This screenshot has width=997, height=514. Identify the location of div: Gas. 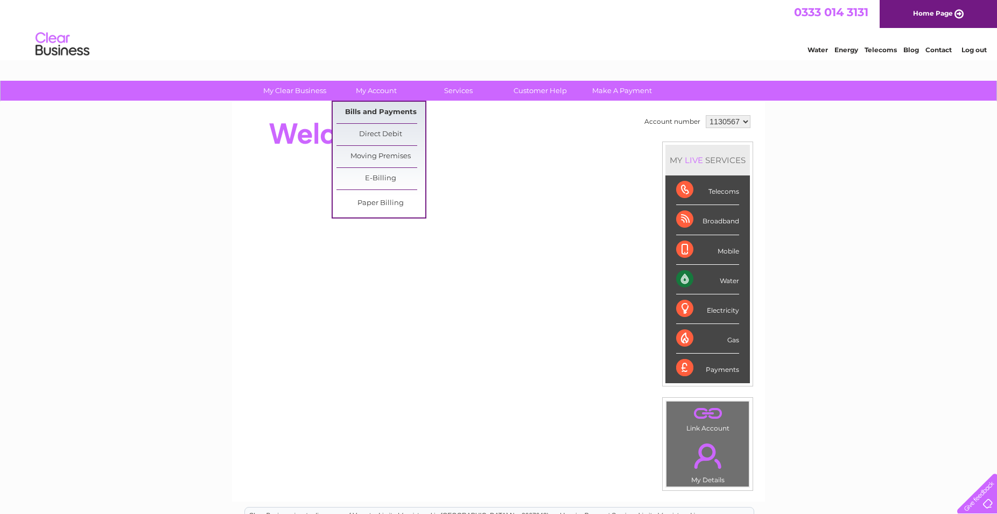
(707, 339).